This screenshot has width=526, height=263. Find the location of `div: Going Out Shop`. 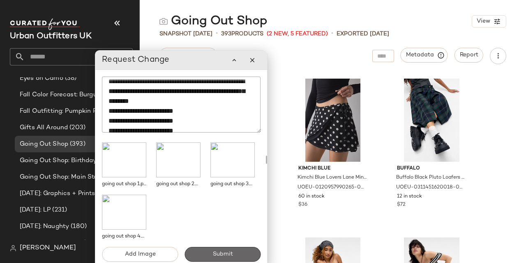

div: Going Out Shop is located at coordinates (213, 21).